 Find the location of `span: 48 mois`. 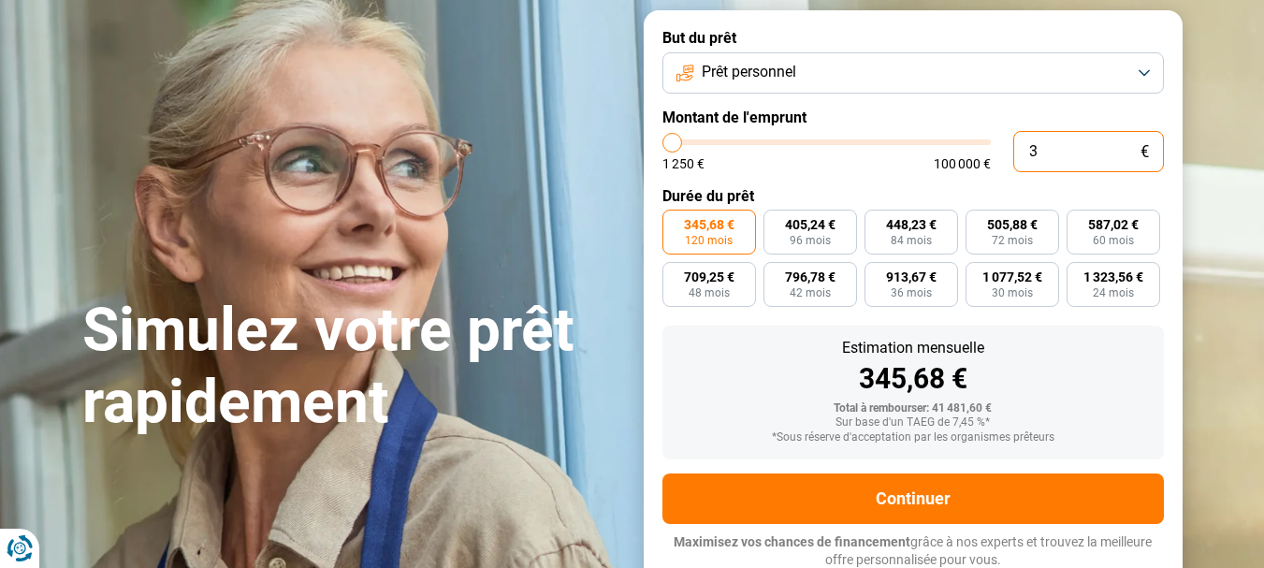

span: 48 mois is located at coordinates (709, 293).